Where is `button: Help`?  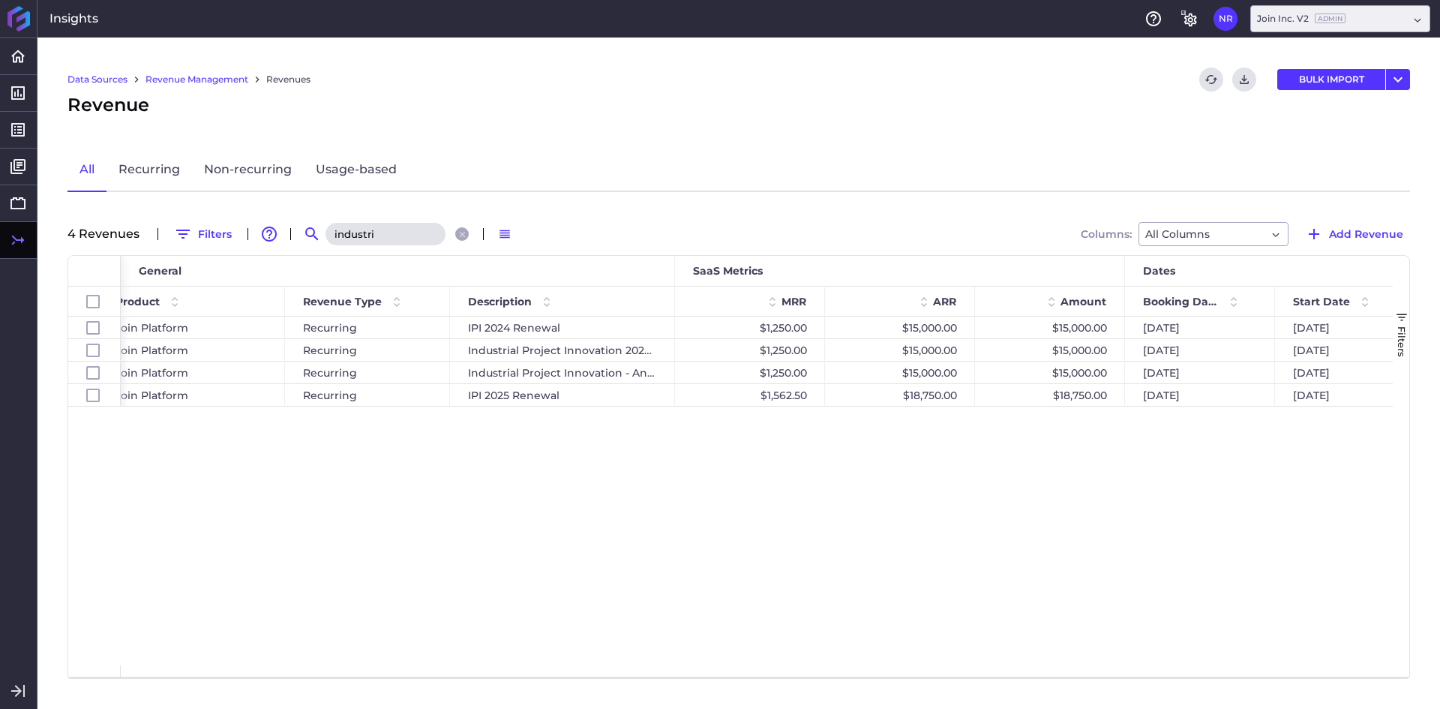
button: Help is located at coordinates (1154, 19).